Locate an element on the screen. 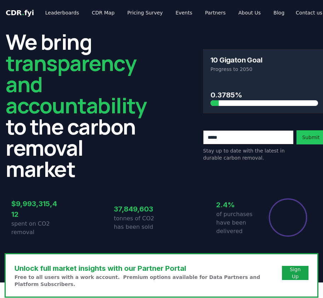 The width and height of the screenshot is (323, 298). h3: $9,993,315,412 is located at coordinates (35, 209).